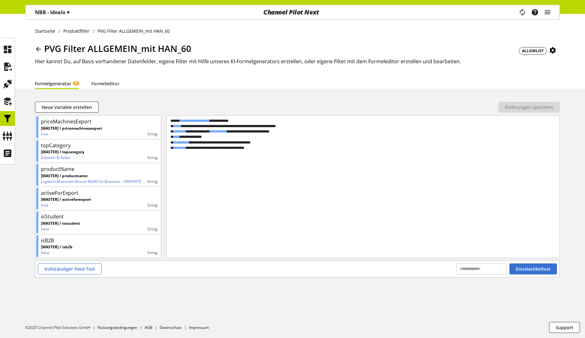  Describe the element at coordinates (529, 107) in the screenshot. I see `button: Änderungen speichern` at that location.